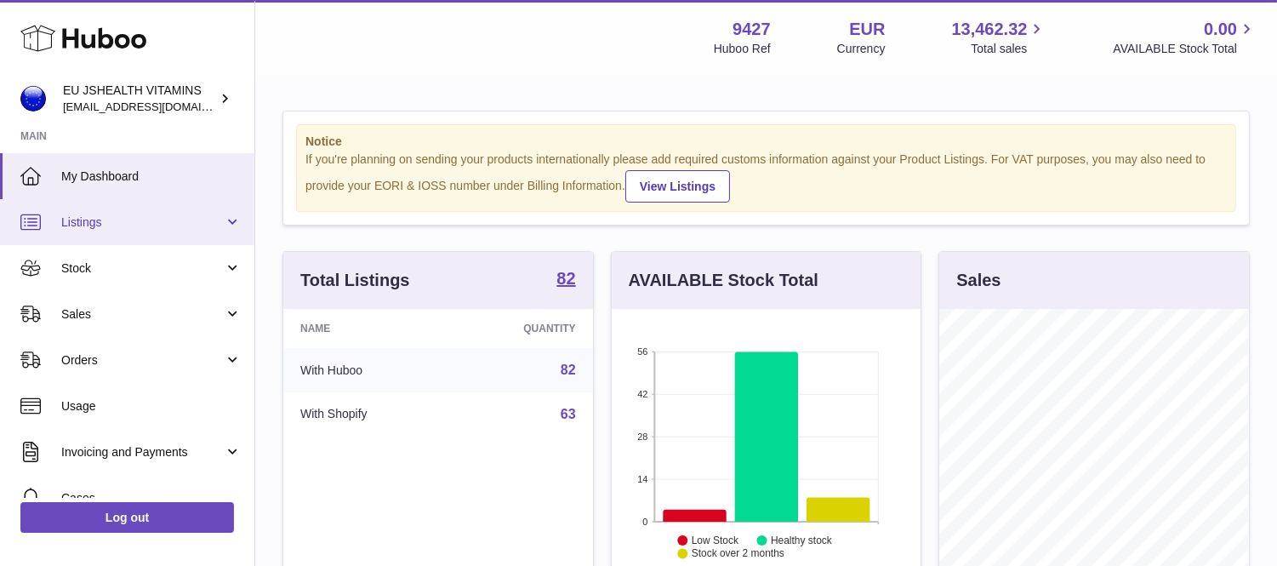  What do you see at coordinates (367, 414) in the screenshot?
I see `td: With Shopify` at bounding box center [367, 414].